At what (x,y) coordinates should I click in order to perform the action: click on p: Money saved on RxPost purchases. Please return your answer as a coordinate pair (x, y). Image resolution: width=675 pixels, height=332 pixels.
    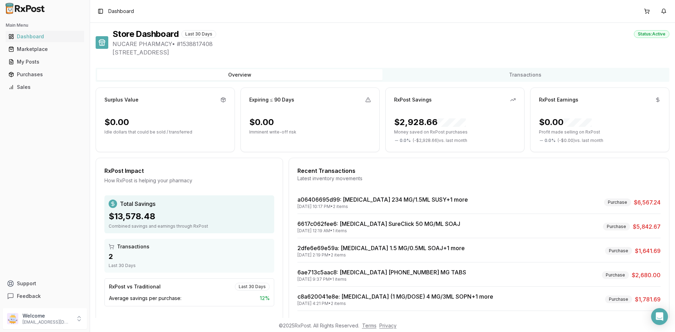
    Looking at the image, I should click on (455, 132).